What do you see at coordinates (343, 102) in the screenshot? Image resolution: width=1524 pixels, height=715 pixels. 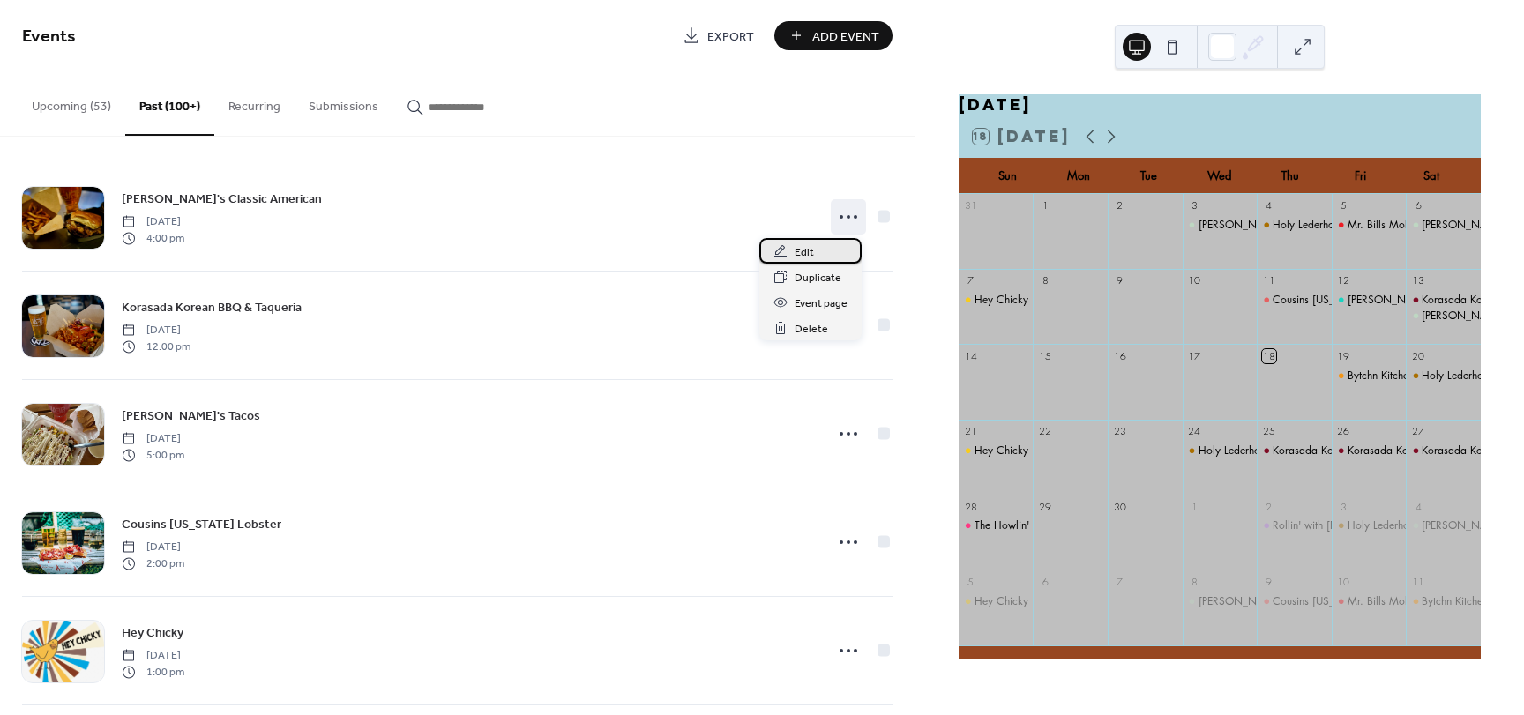 I see `button: Submissions` at bounding box center [343, 102].